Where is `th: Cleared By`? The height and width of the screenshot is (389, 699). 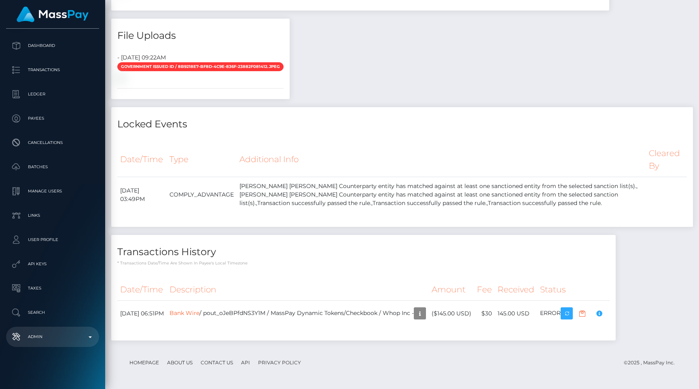
th: Cleared By is located at coordinates (666, 159).